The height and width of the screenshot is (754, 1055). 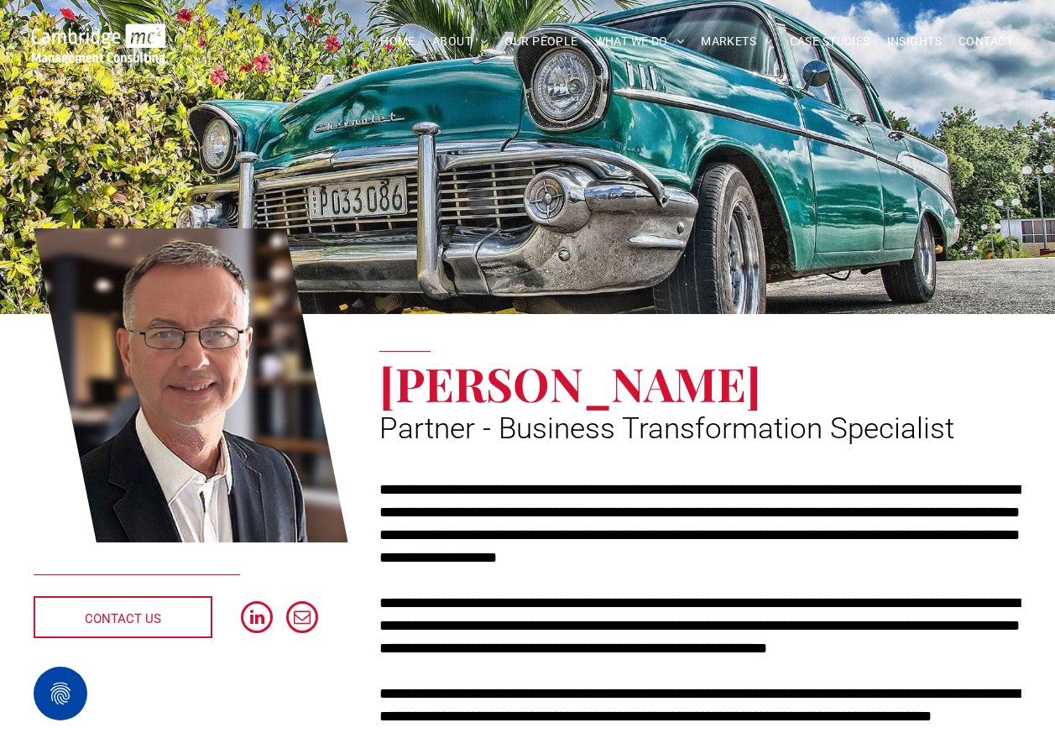 I want to click on a: CONTACT, so click(x=985, y=41).